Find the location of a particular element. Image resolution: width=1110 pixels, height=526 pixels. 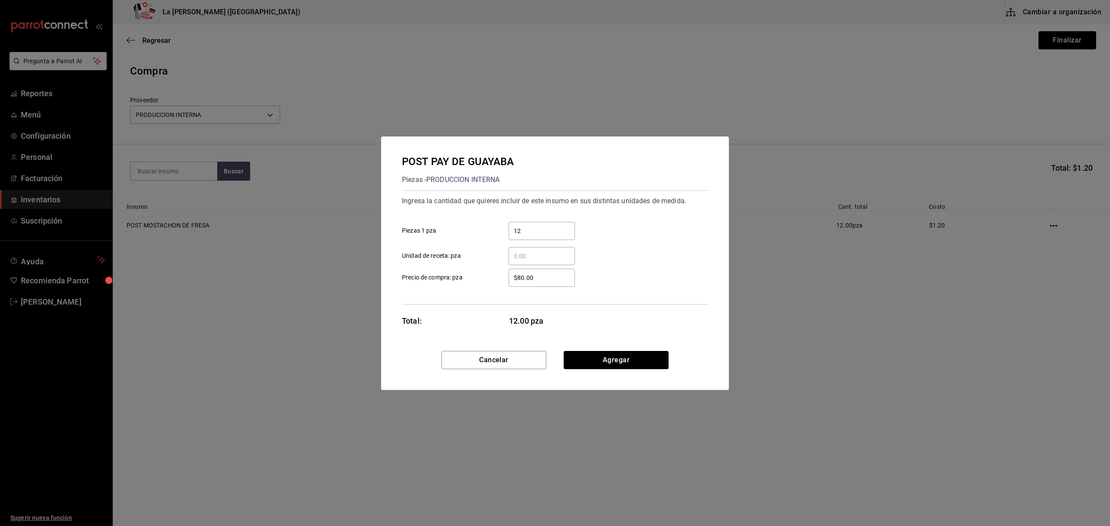

span: Piezas 1 pza is located at coordinates (419, 231).